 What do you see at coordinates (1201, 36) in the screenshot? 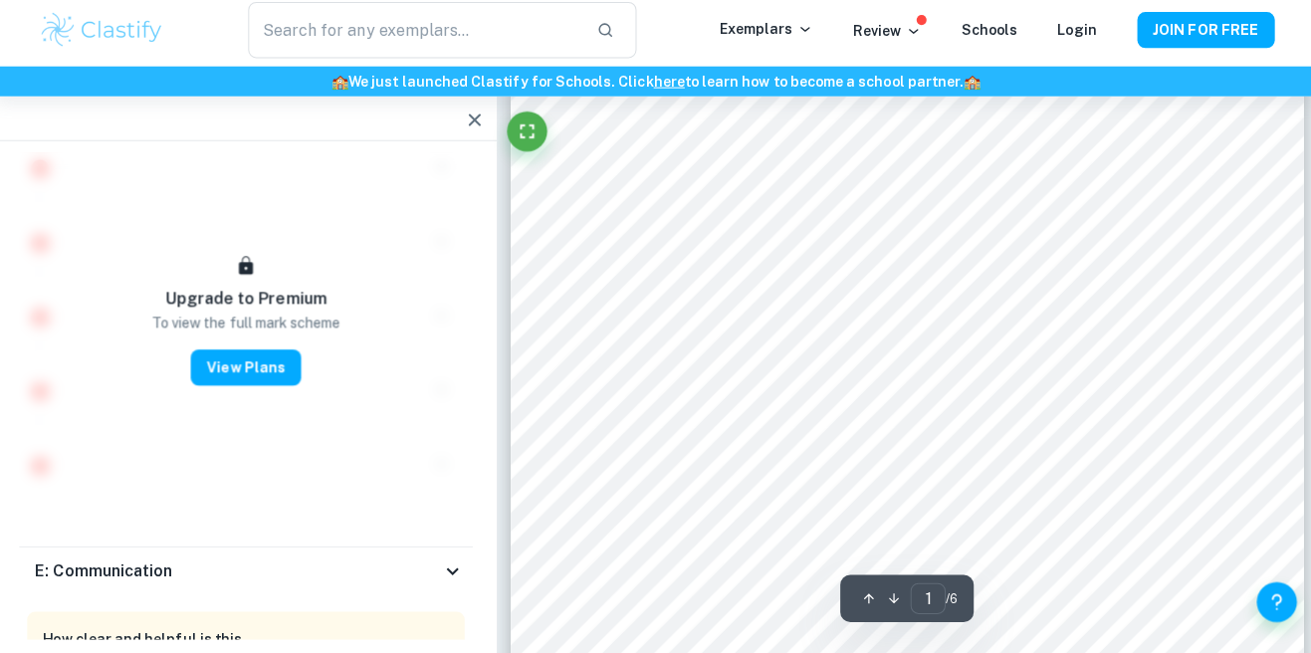
I see `button: JOIN FOR FREE` at bounding box center [1201, 36].